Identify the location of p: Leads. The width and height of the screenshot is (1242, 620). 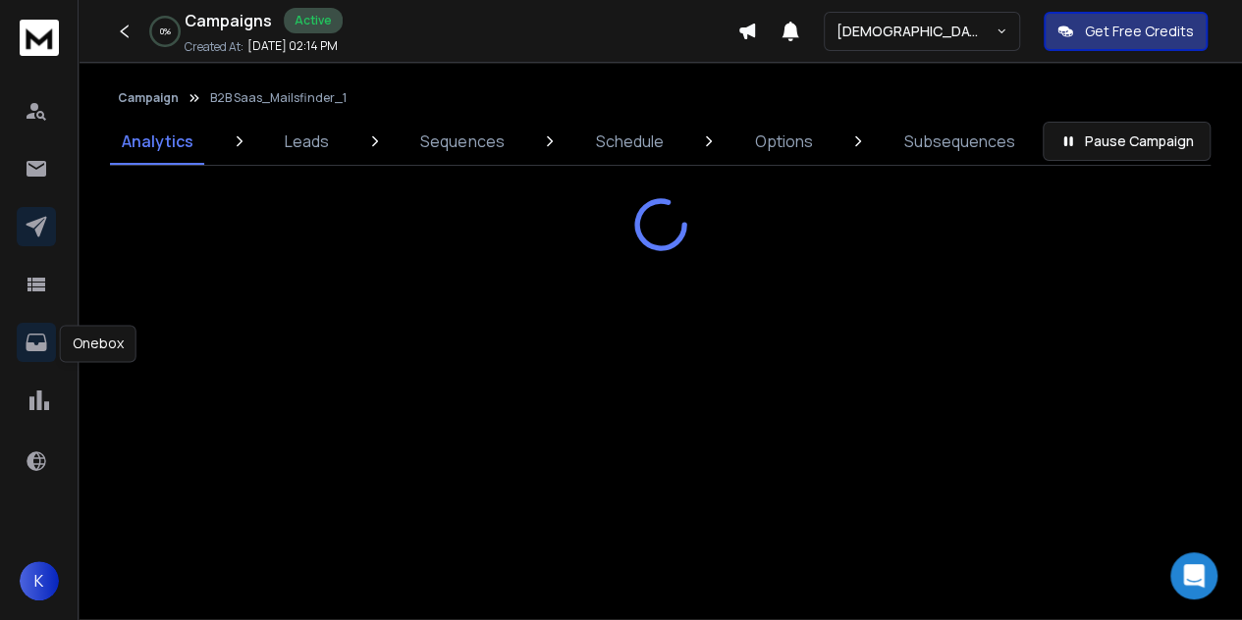
(306, 141).